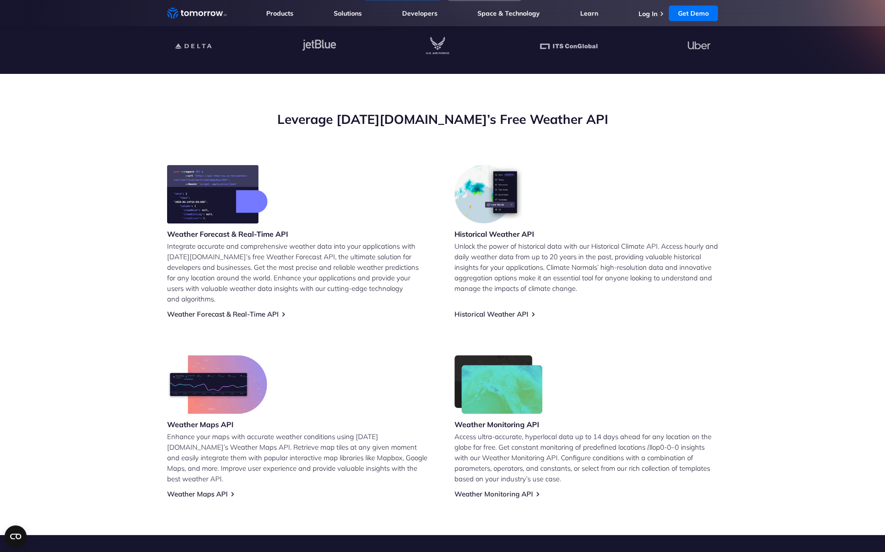  What do you see at coordinates (509, 13) in the screenshot?
I see `a: Space & Technology` at bounding box center [509, 13].